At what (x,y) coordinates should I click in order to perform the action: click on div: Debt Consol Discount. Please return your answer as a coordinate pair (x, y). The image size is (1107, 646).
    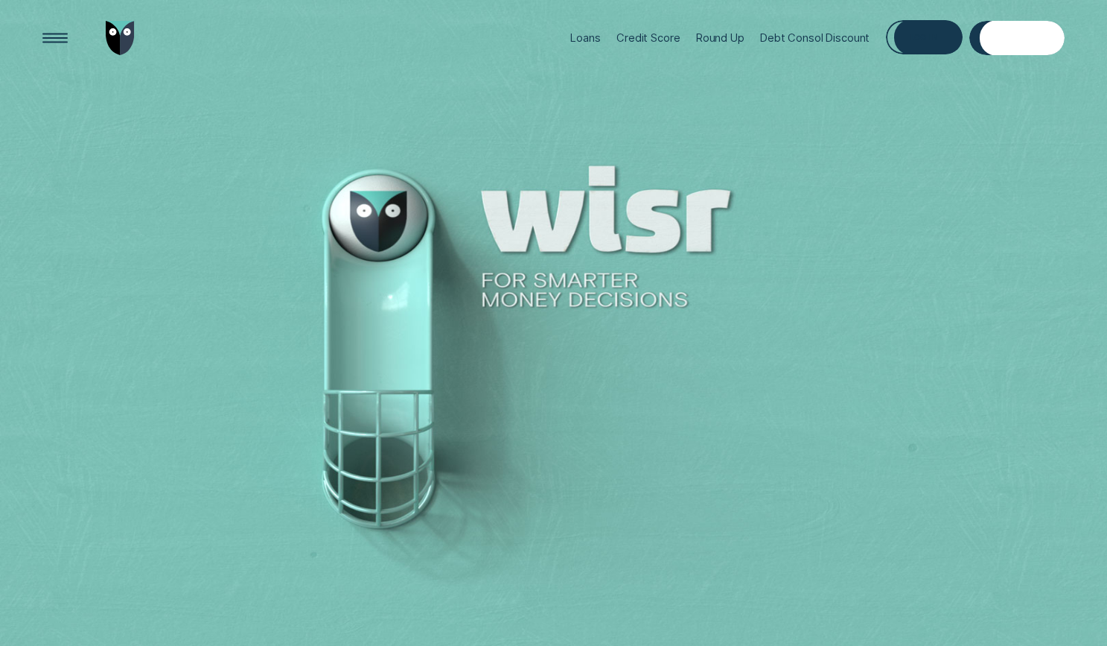
    Looking at the image, I should click on (815, 38).